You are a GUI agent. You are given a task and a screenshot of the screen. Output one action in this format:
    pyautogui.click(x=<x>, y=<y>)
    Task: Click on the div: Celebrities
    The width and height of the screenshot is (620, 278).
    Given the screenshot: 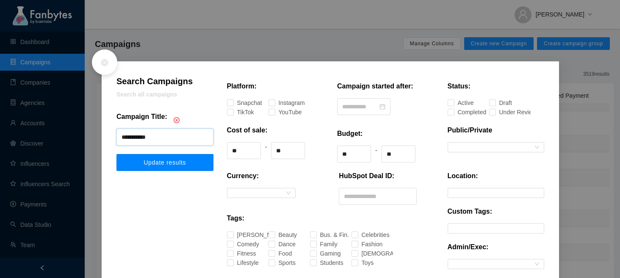 What is the action you would take?
    pyautogui.click(x=366, y=235)
    